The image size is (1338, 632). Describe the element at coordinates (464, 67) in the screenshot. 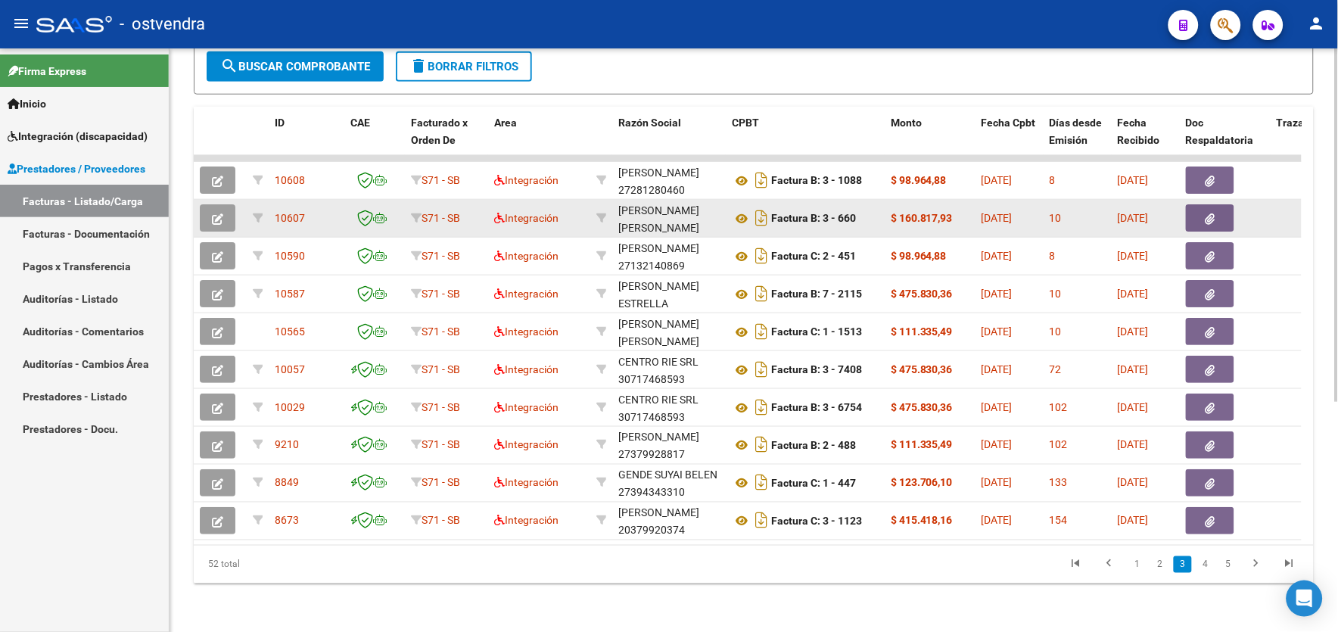

I see `span: Borrar Filtros` at that location.